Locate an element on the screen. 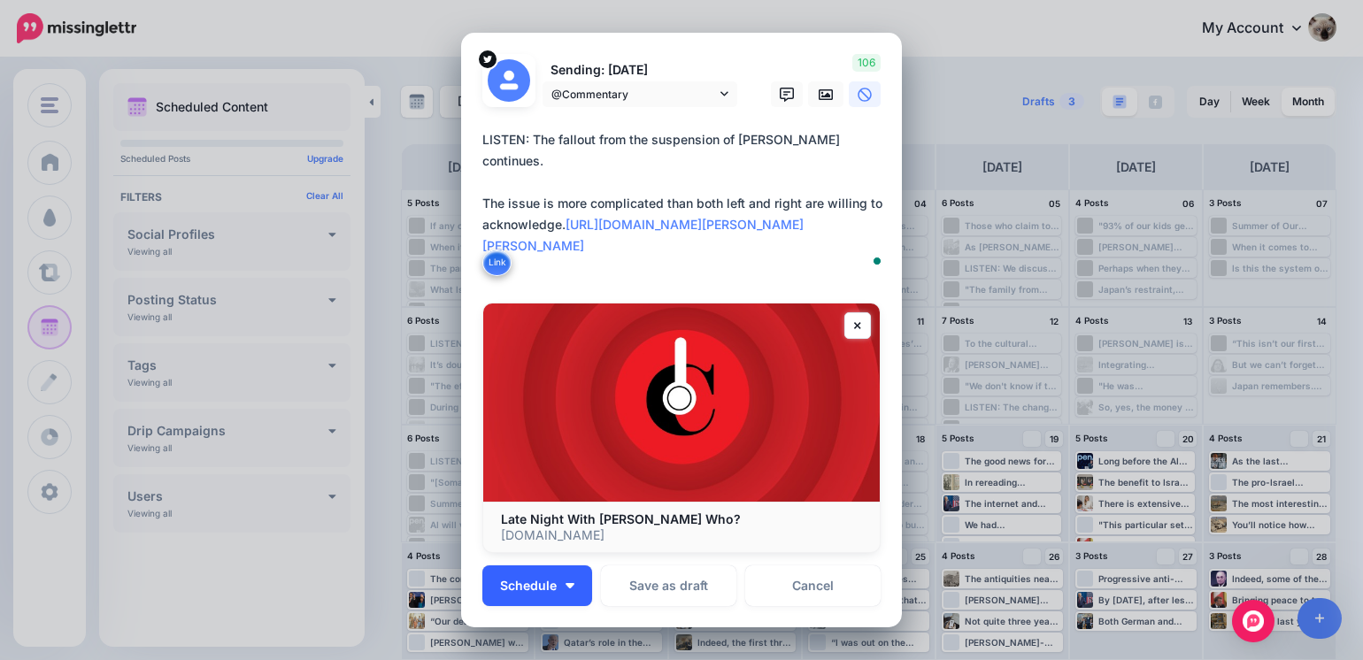 The width and height of the screenshot is (1363, 660). h3: When you want to hit the mark, start with Grammarly is located at coordinates (145, 181).